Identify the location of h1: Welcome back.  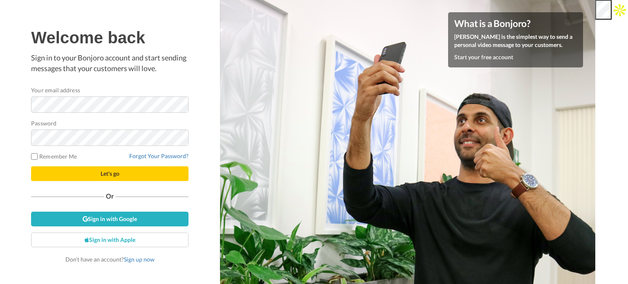
(110, 38).